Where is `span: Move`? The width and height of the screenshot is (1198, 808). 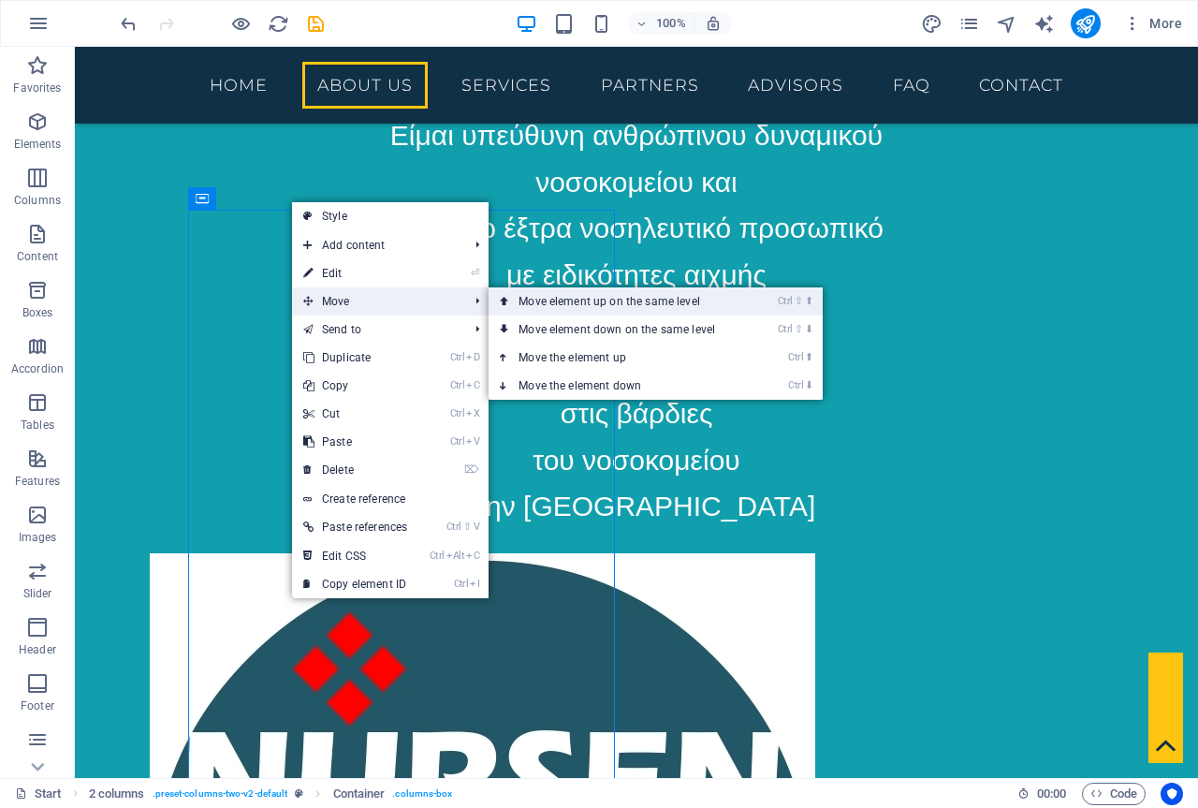 span: Move is located at coordinates (376, 301).